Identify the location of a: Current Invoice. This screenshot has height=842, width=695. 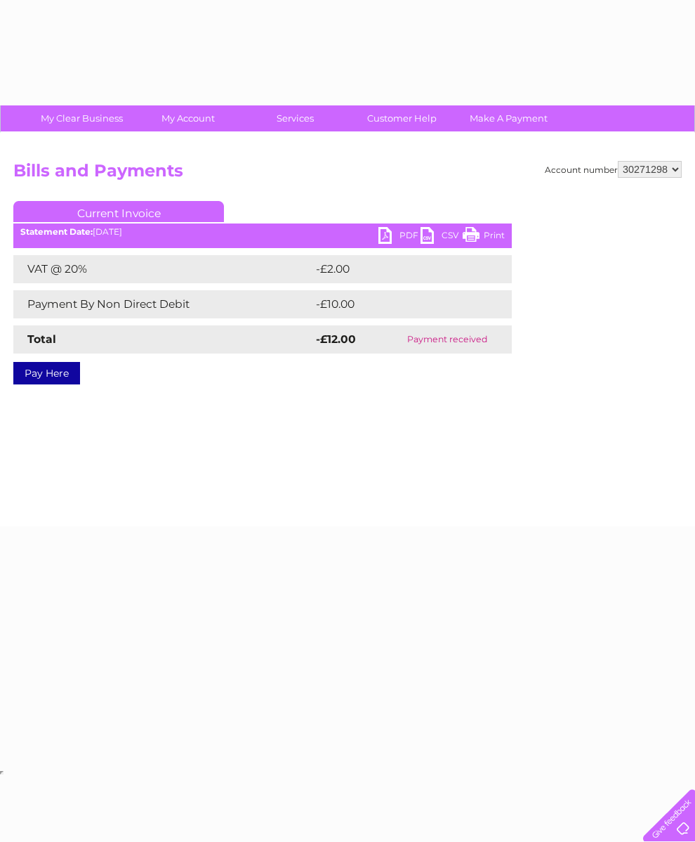
(119, 211).